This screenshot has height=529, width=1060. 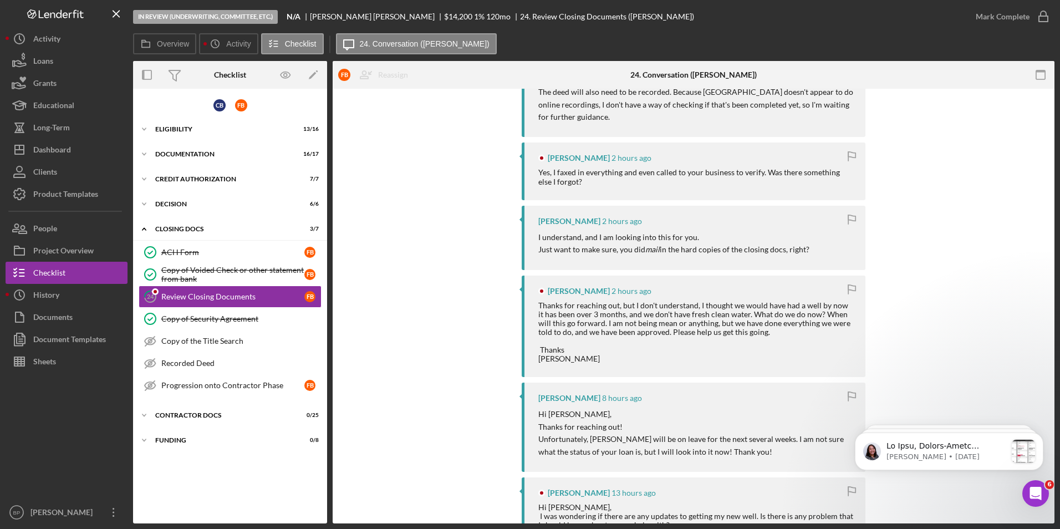 I want to click on a: Sheets, so click(x=67, y=362).